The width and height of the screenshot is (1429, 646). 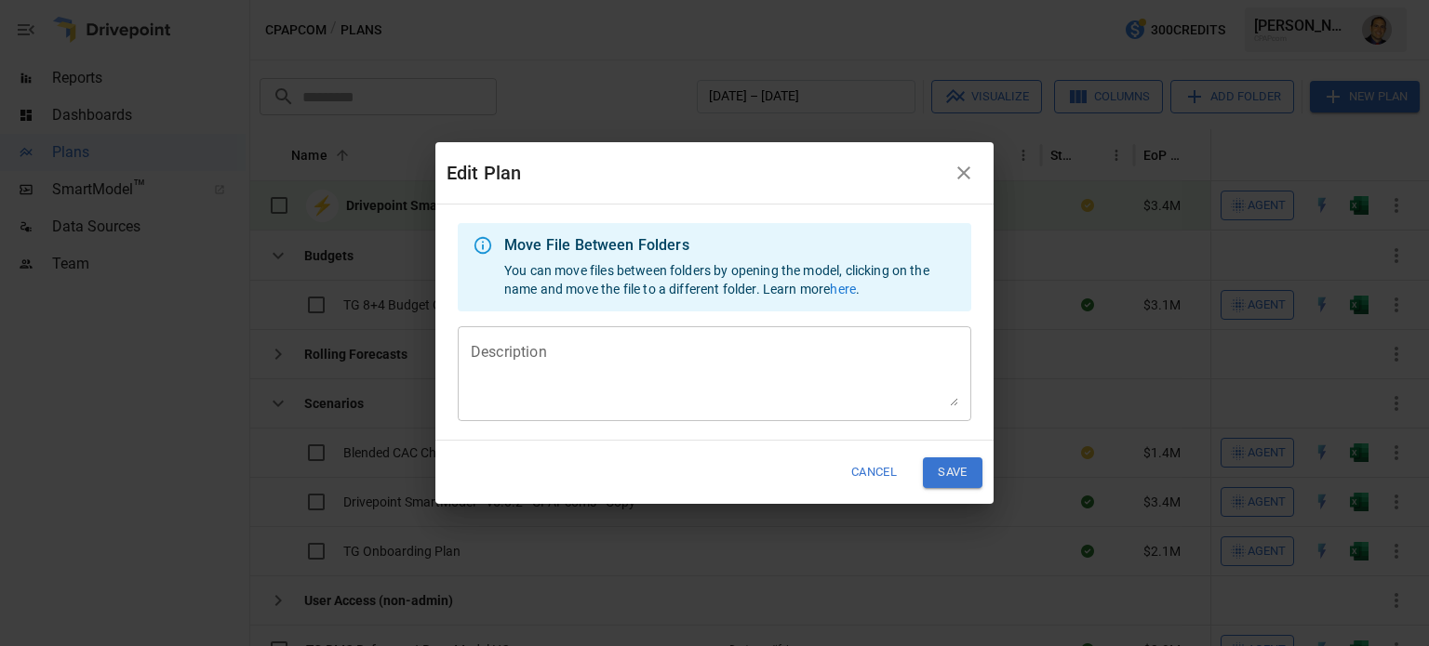 What do you see at coordinates (843, 289) in the screenshot?
I see `a: here` at bounding box center [843, 289].